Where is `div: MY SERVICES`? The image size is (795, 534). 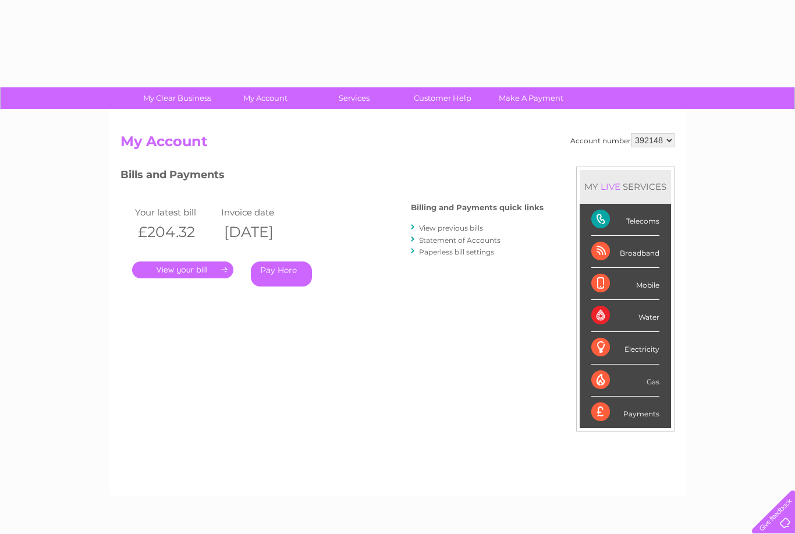
div: MY SERVICES is located at coordinates (625, 186).